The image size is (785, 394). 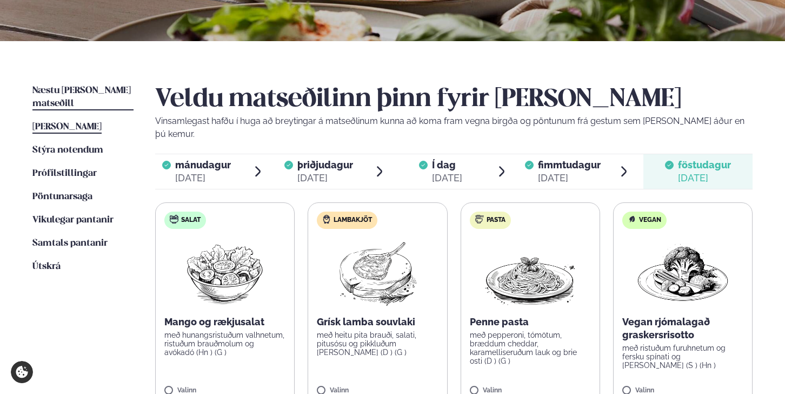 What do you see at coordinates (203, 164) in the screenshot?
I see `span: mánudagur` at bounding box center [203, 164].